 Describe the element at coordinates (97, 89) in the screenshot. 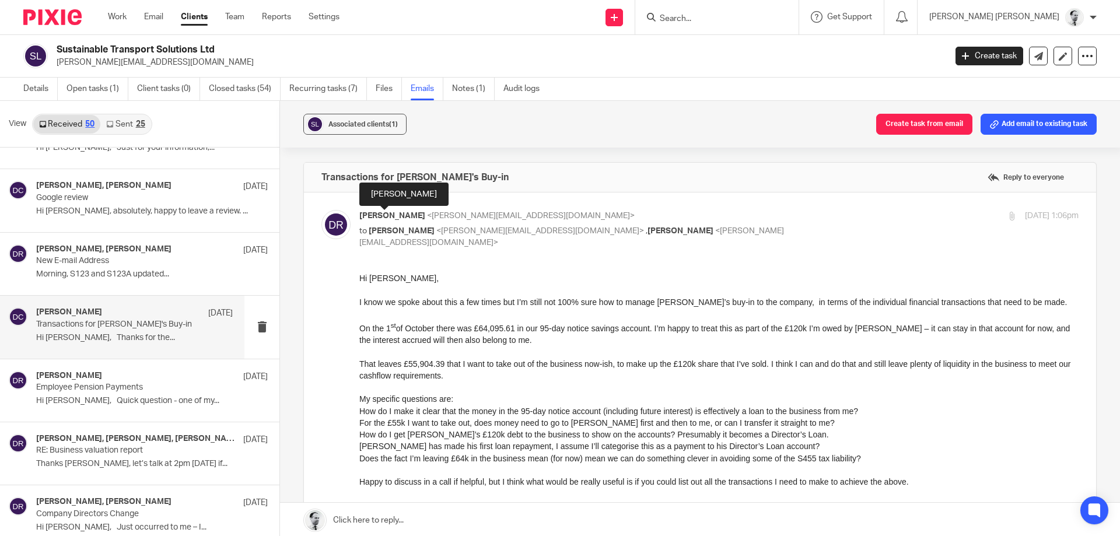

I see `a: Open tasks (1)` at that location.